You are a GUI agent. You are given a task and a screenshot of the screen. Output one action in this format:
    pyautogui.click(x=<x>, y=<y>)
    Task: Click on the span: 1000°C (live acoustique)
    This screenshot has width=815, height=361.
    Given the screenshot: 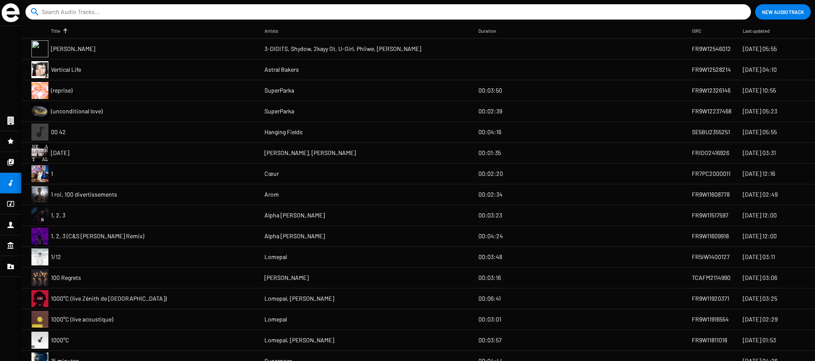 What is the action you would take?
    pyautogui.click(x=82, y=319)
    